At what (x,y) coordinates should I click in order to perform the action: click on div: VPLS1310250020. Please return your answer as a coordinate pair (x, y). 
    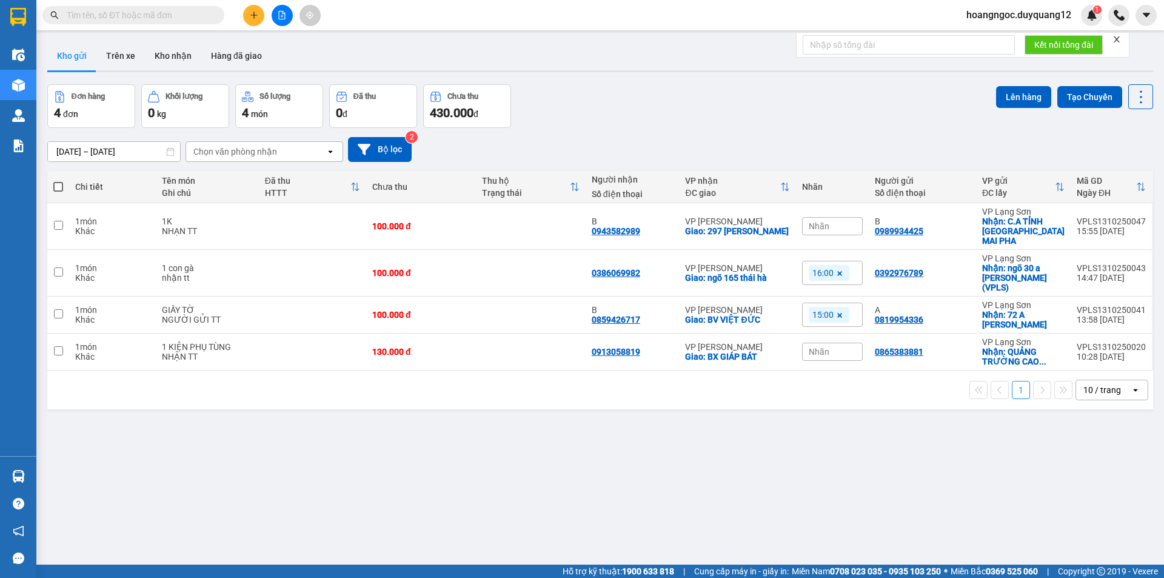
    Looking at the image, I should click on (1111, 347).